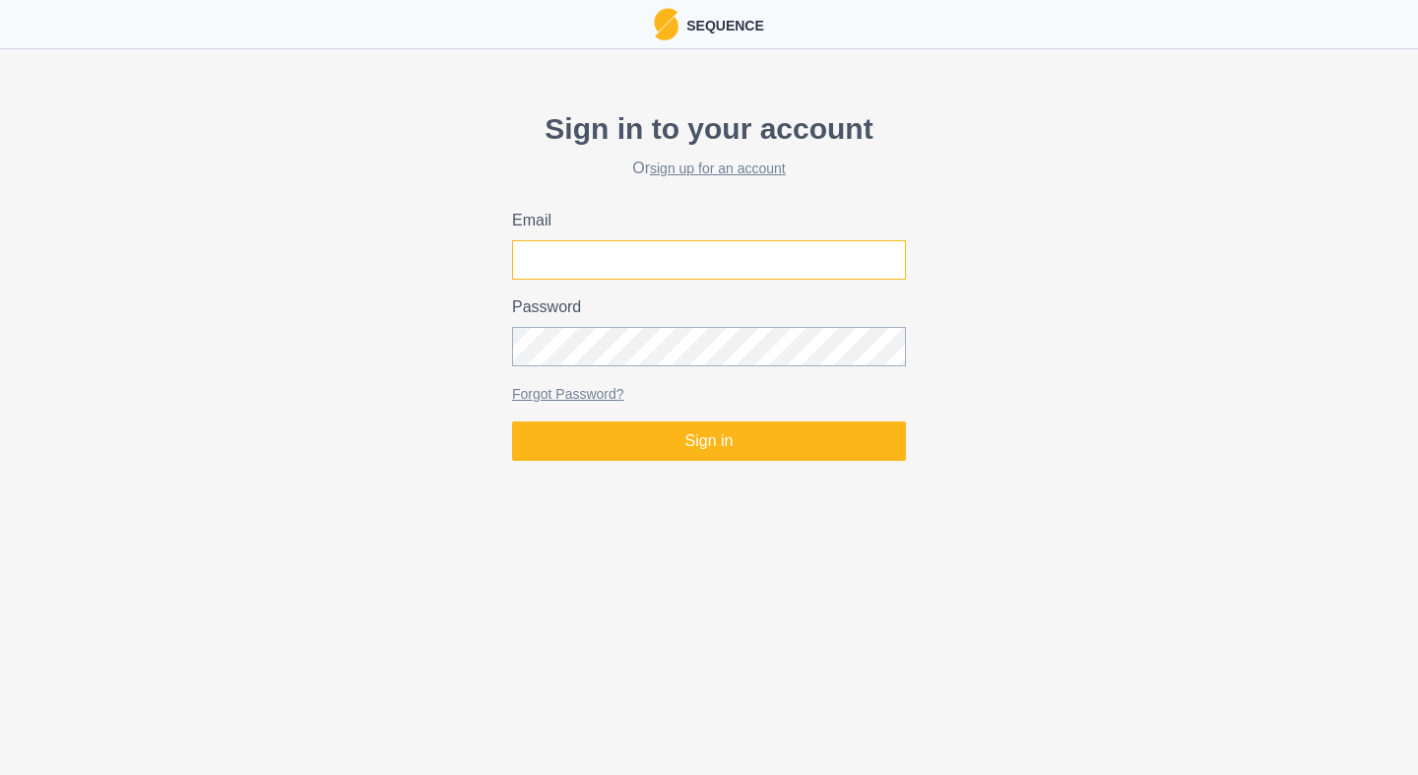 The height and width of the screenshot is (775, 1418). What do you see at coordinates (568, 394) in the screenshot?
I see `a: Forgot Password?` at bounding box center [568, 394].